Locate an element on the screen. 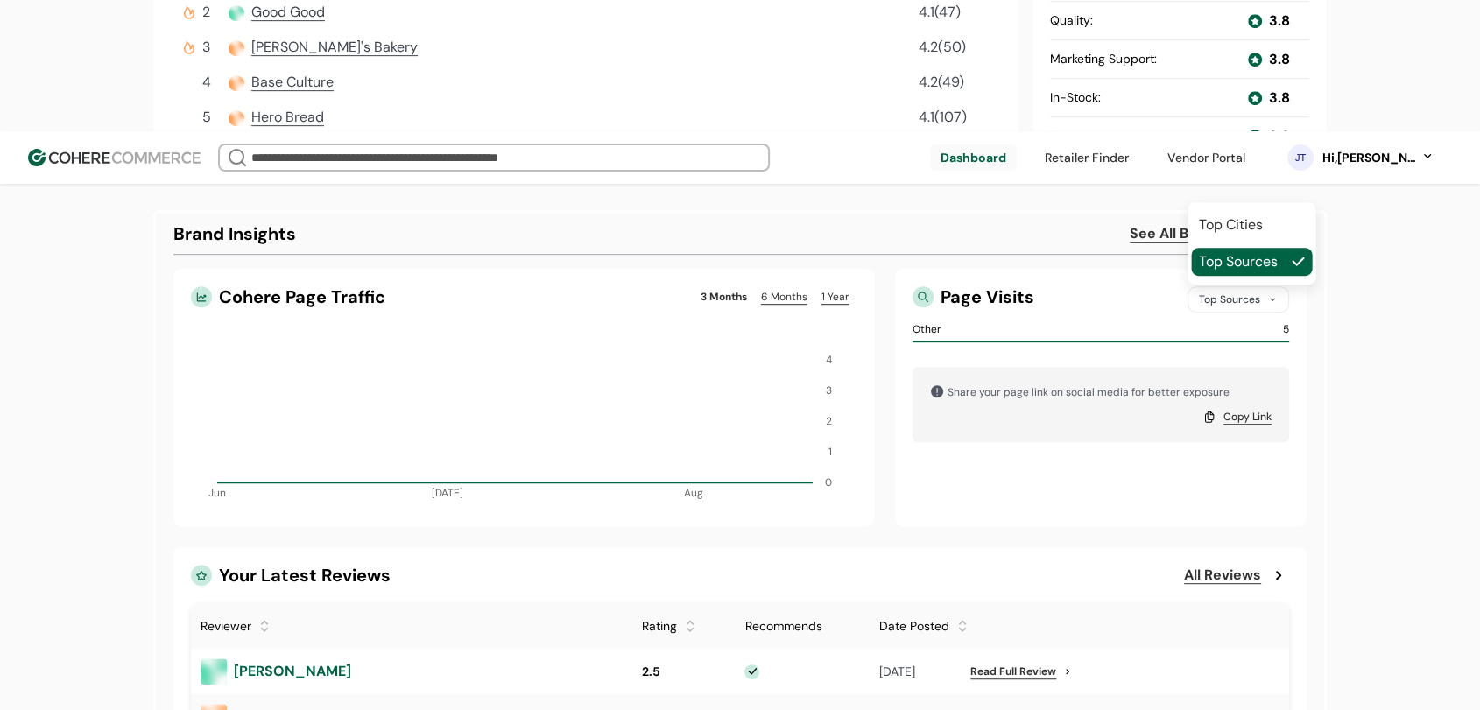  span: Good Good is located at coordinates (288, 11).